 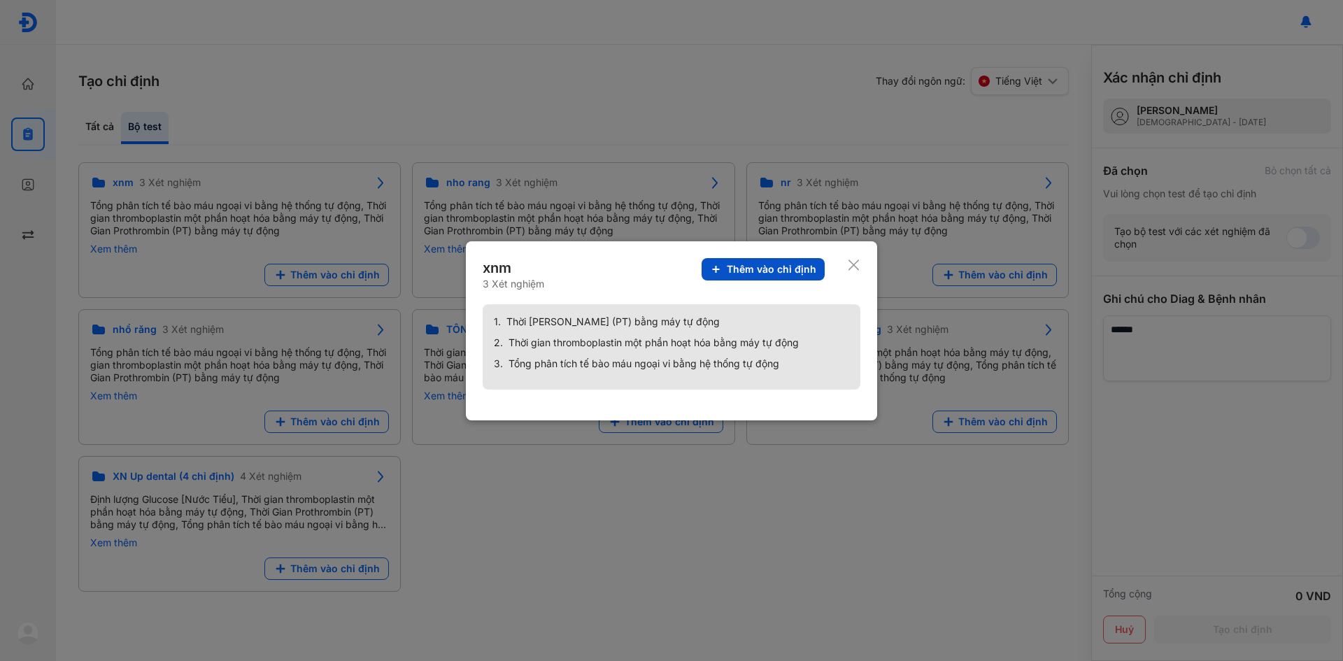 I want to click on span: Thêm vào chỉ định, so click(x=771, y=269).